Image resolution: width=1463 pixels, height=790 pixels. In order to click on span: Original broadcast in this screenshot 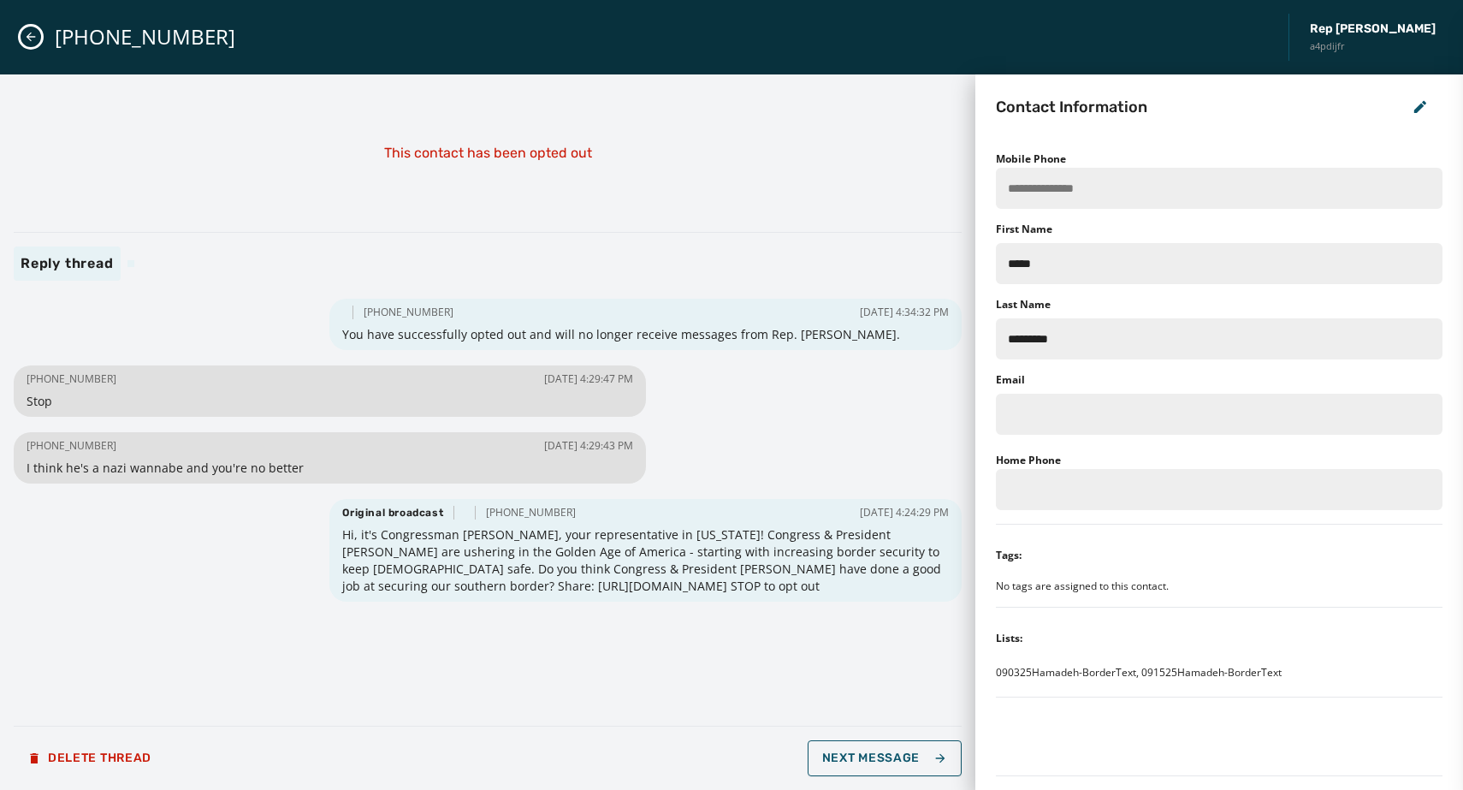, I will do `click(393, 512)`.